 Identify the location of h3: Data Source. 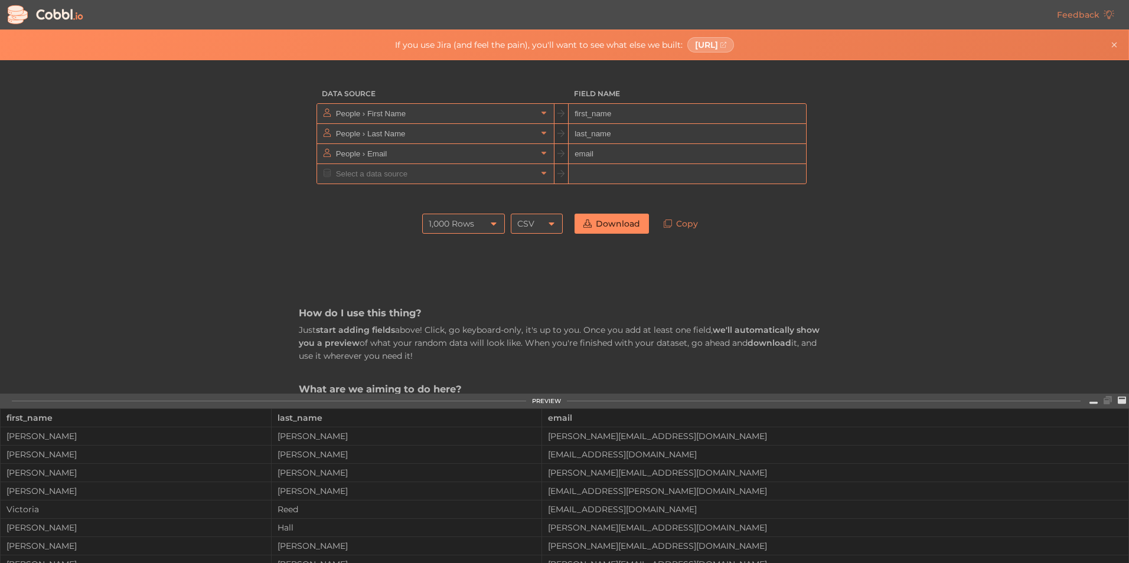
(435, 94).